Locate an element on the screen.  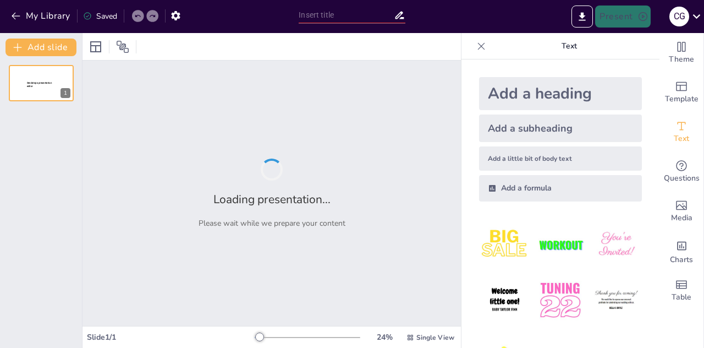
button: c g is located at coordinates (680, 17).